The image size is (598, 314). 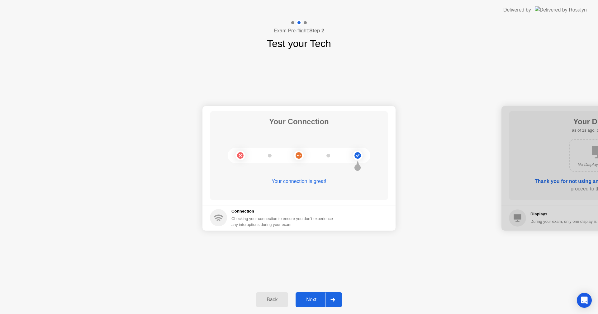 What do you see at coordinates (311, 300) in the screenshot?
I see `div: Next` at bounding box center [311, 300].